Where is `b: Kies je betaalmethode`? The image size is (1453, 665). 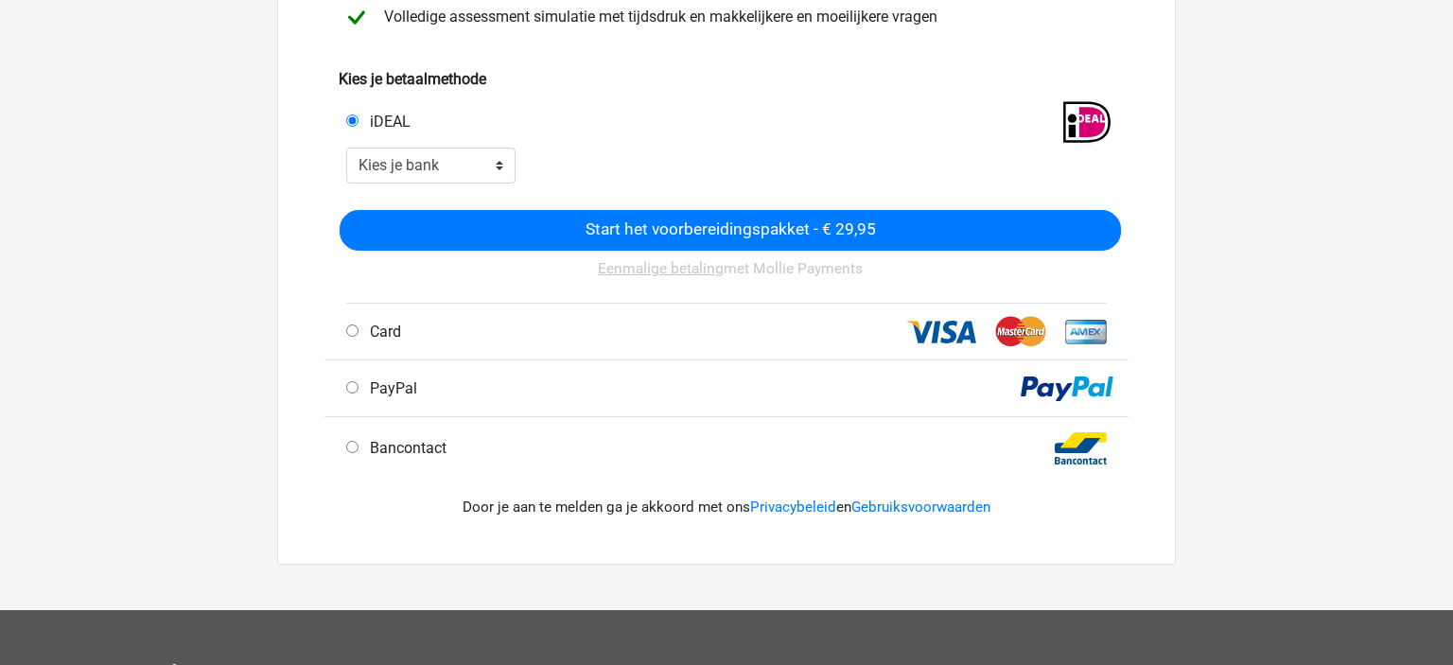 b: Kies je betaalmethode is located at coordinates (412, 79).